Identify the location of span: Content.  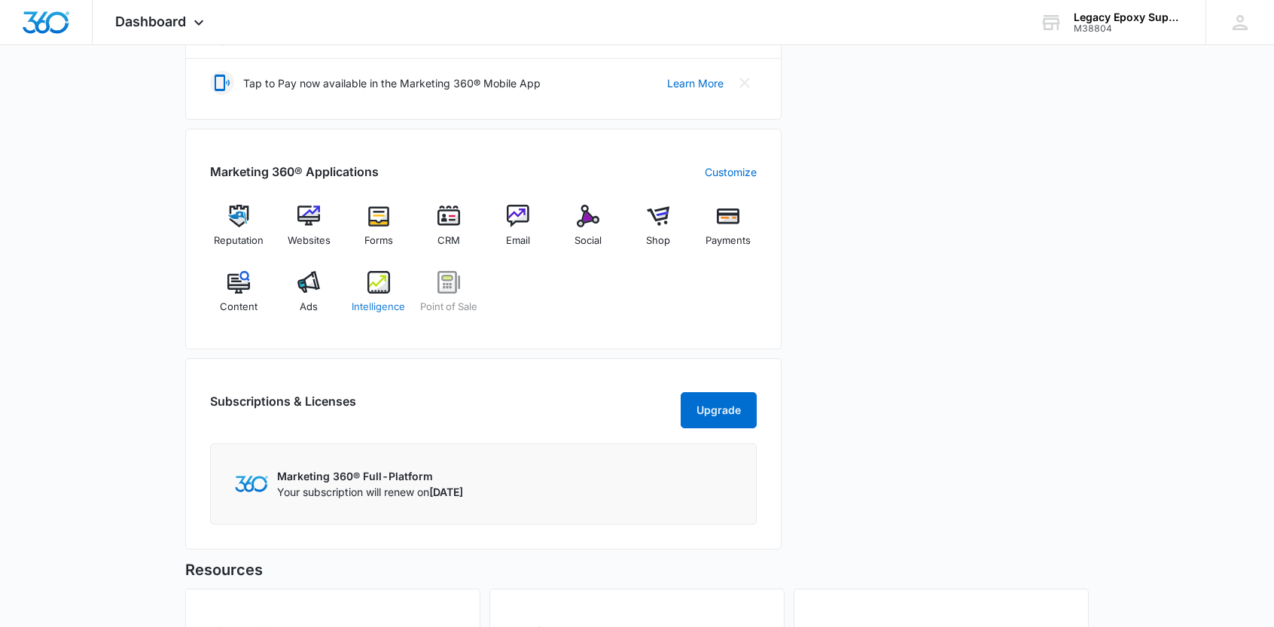
(239, 307).